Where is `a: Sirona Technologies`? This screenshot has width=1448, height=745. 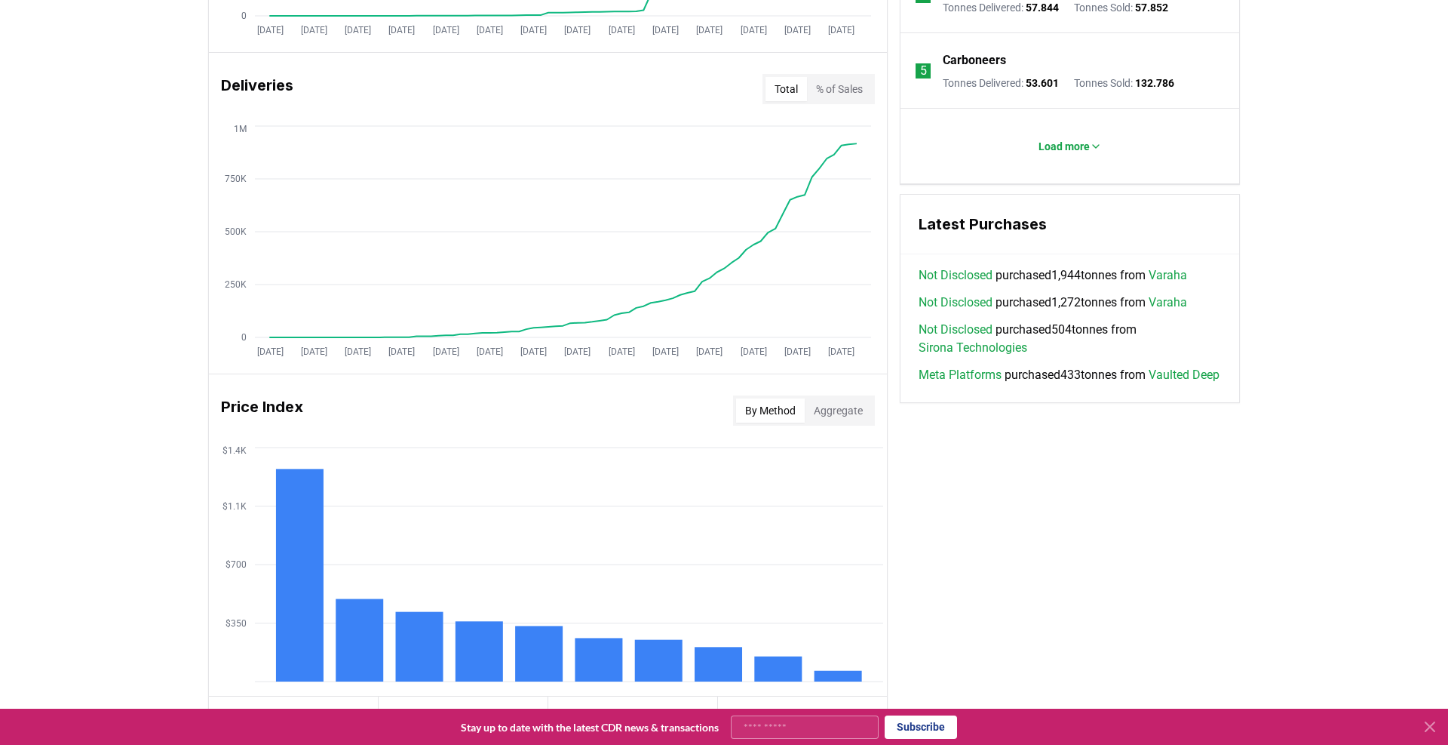
a: Sirona Technologies is located at coordinates (973, 348).